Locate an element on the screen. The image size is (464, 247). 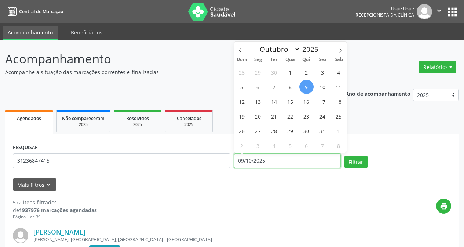
span: Novembro 6, 2025 is located at coordinates (306, 145).